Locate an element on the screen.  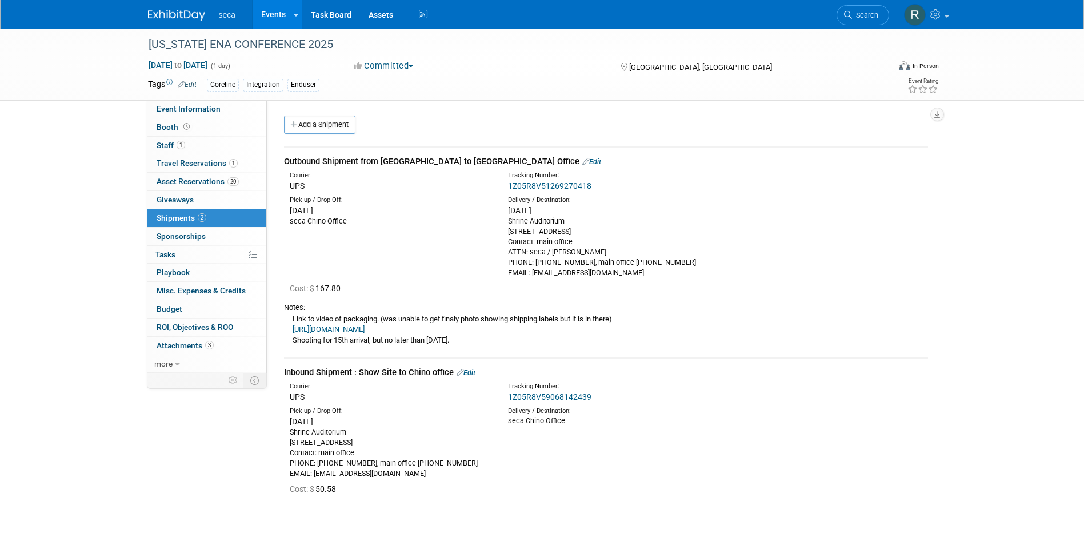
img: Format-Inperson.png is located at coordinates (905, 66).